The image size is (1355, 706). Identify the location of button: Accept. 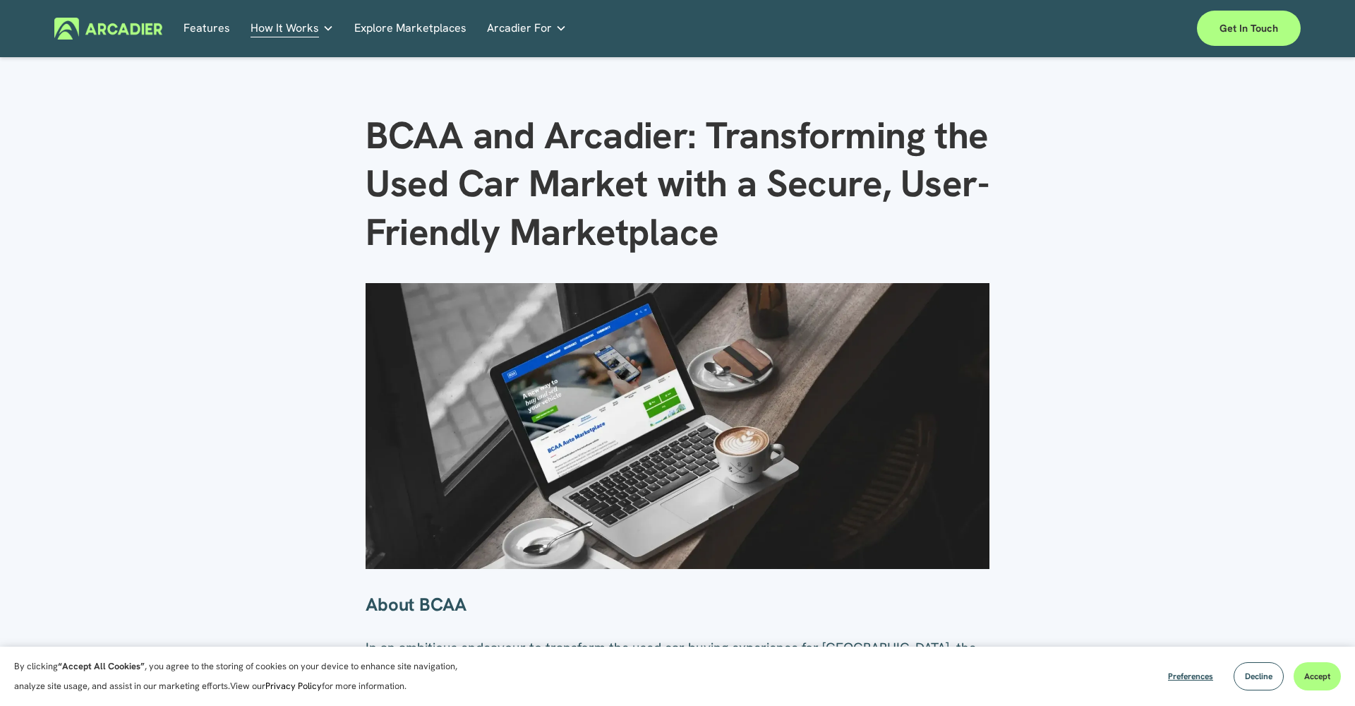
(1317, 676).